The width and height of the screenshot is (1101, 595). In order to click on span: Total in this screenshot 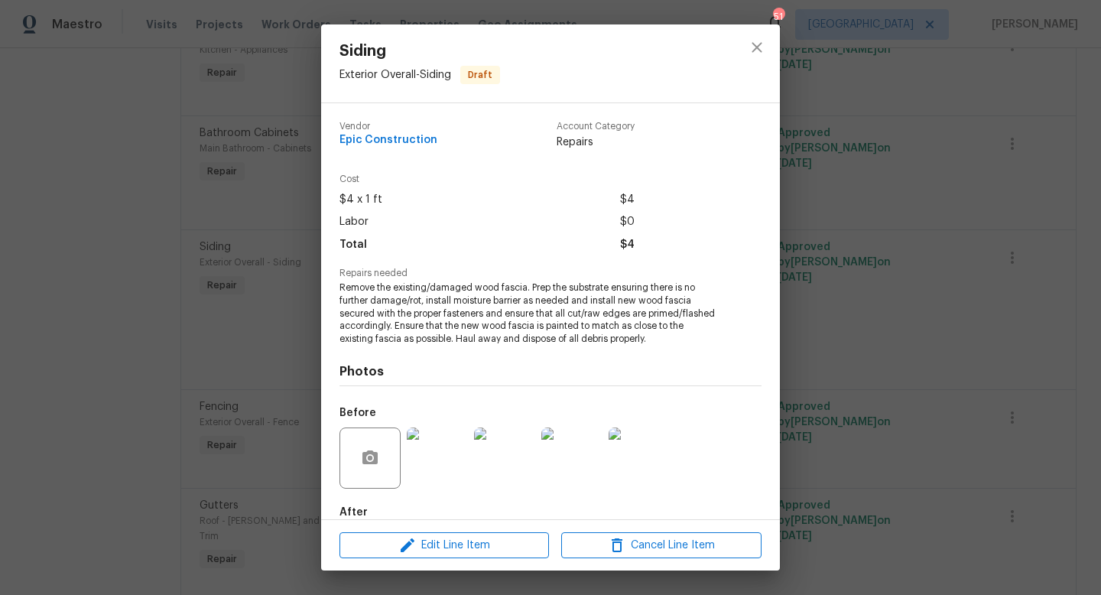, I will do `click(353, 245)`.